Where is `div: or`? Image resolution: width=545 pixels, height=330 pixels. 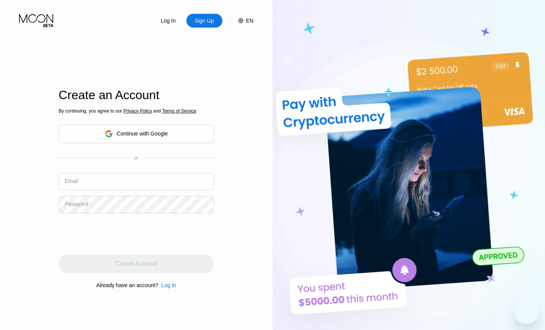 div: or is located at coordinates (136, 158).